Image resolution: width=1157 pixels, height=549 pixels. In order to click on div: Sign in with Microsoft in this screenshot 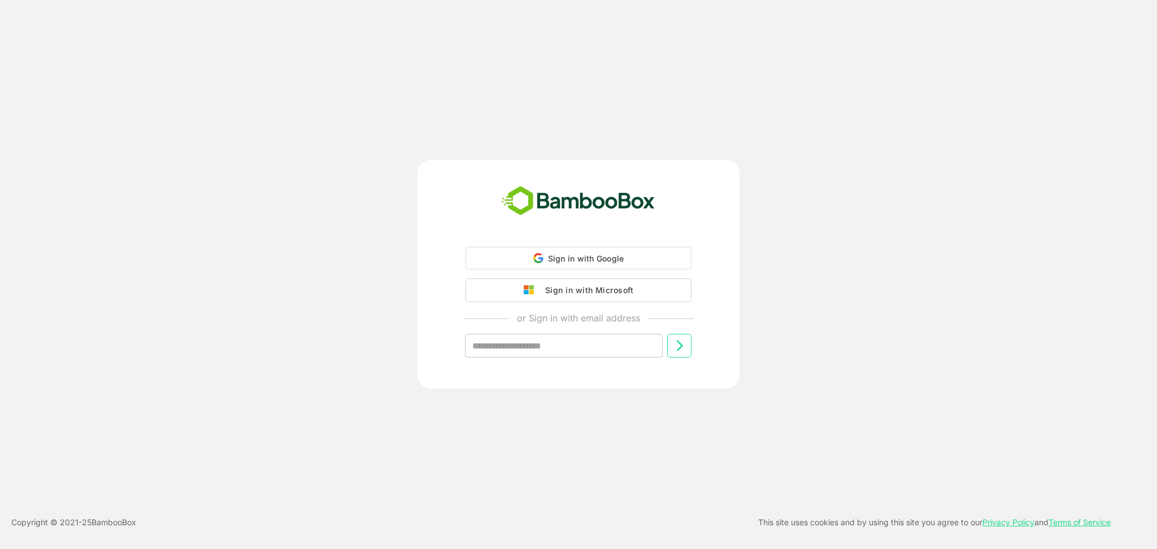, I will do `click(586, 290)`.